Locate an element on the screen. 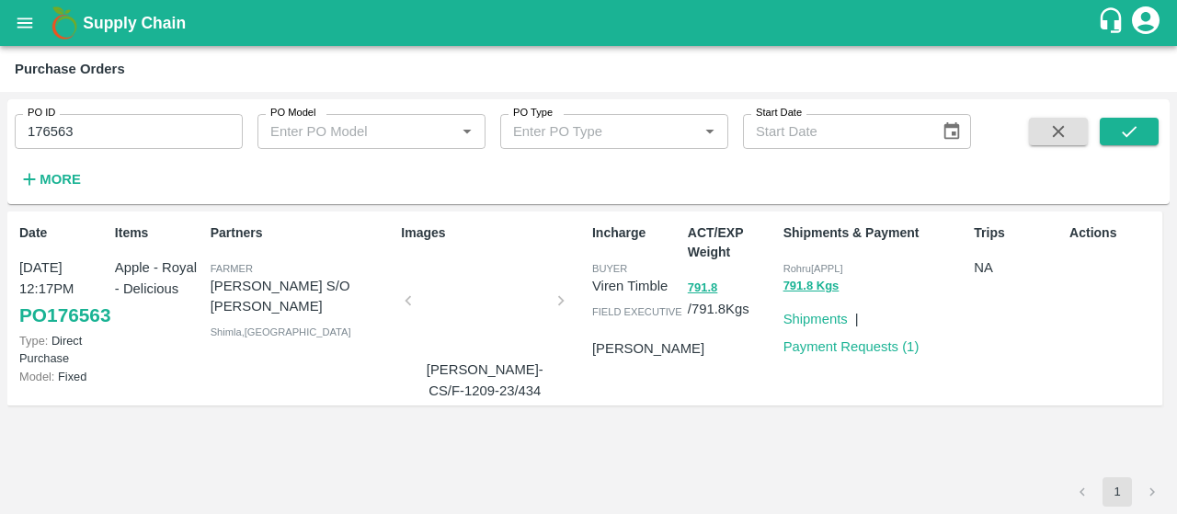 Image resolution: width=1177 pixels, height=514 pixels. b: Supply Chain is located at coordinates (134, 23).